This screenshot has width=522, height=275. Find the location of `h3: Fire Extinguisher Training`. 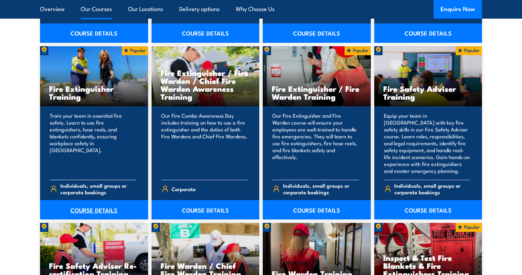

h3: Fire Extinguisher Training is located at coordinates (94, 93).